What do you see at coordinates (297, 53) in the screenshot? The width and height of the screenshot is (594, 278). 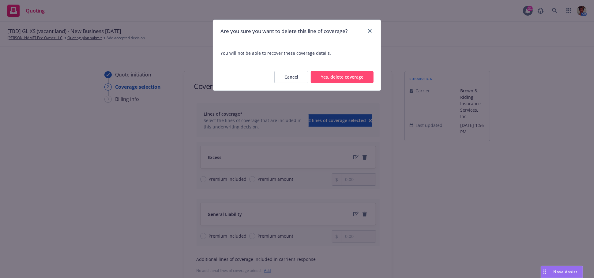 I see `span: You will not be able to recover these coverage details.` at bounding box center [297, 53].